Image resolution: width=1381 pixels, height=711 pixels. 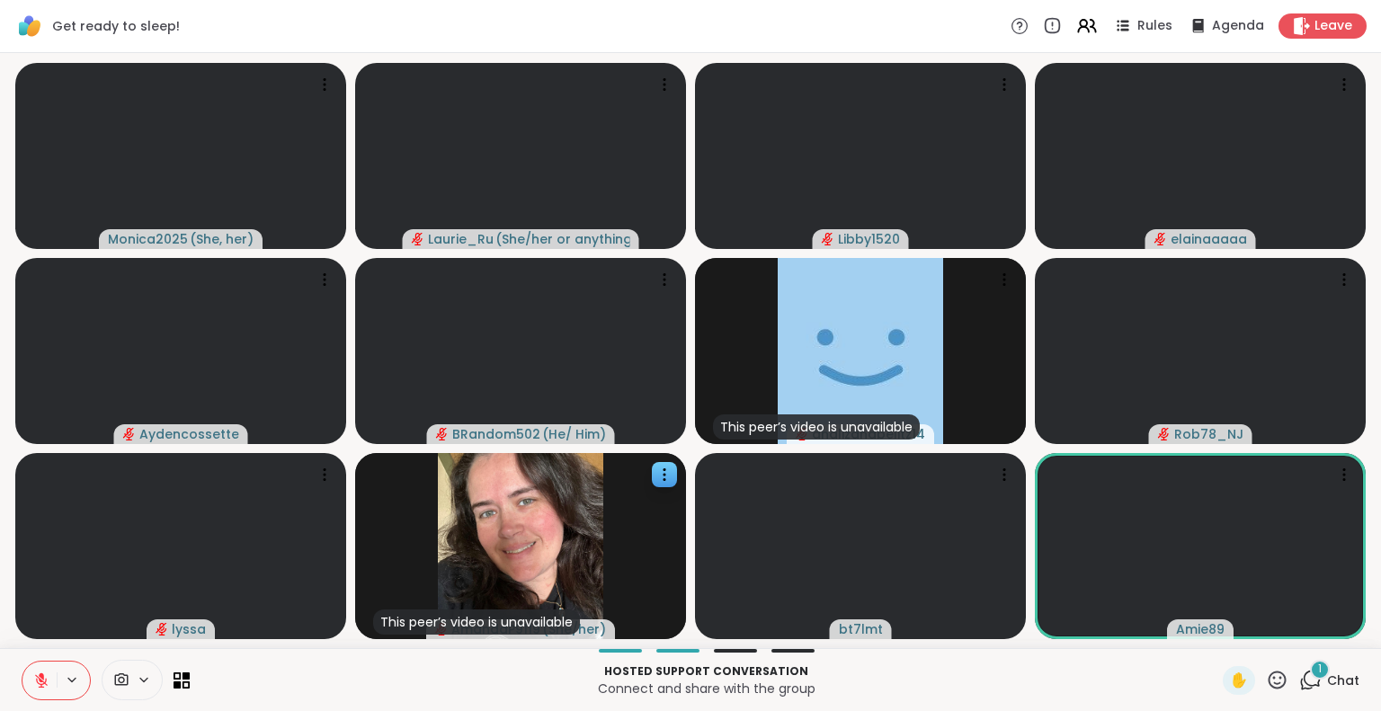 I want to click on span: elainaaaaa, so click(x=1208, y=239).